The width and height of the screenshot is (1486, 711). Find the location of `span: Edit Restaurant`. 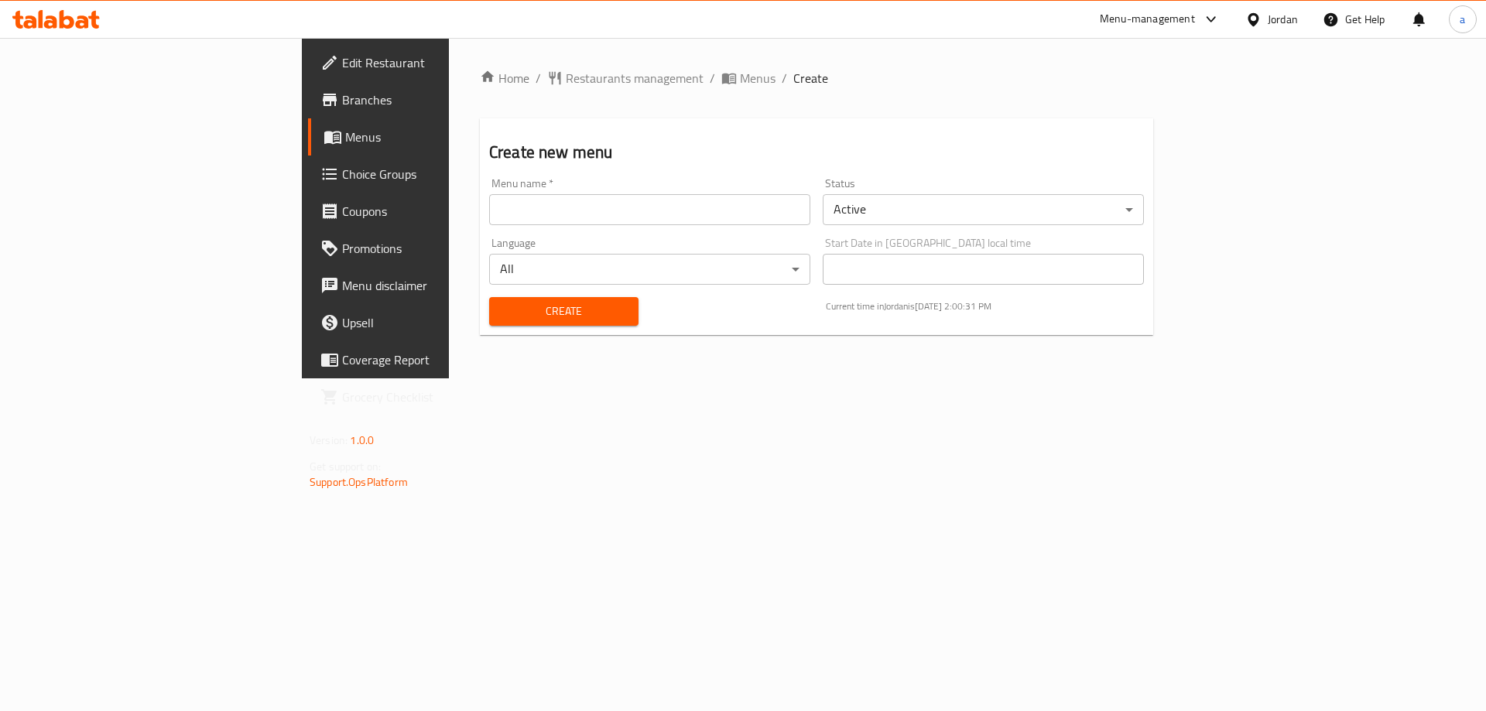

span: Edit Restaurant is located at coordinates (440, 63).